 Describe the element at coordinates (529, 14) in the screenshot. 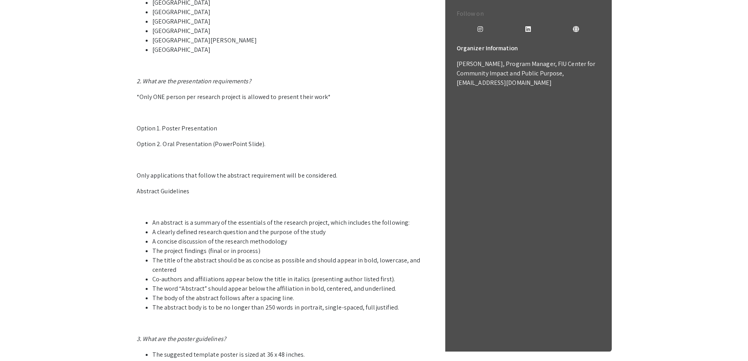

I see `p: Follow on` at that location.